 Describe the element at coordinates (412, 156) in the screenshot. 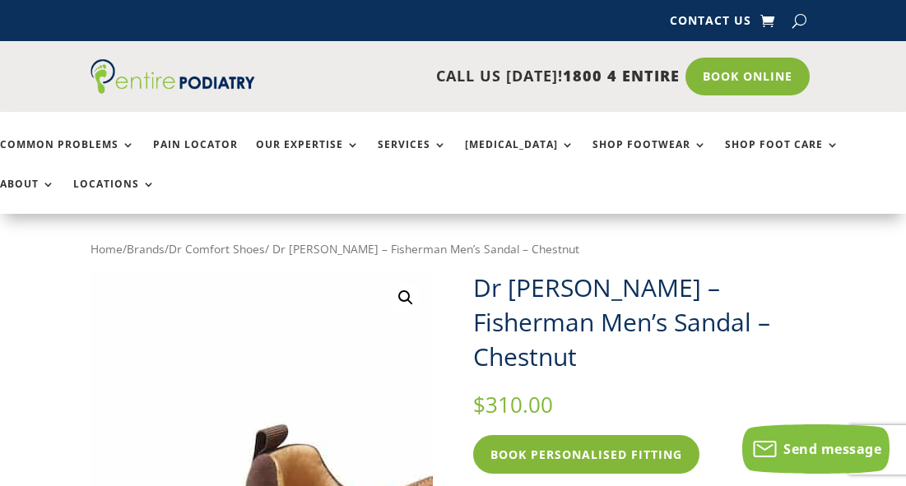

I see `a: Services` at that location.